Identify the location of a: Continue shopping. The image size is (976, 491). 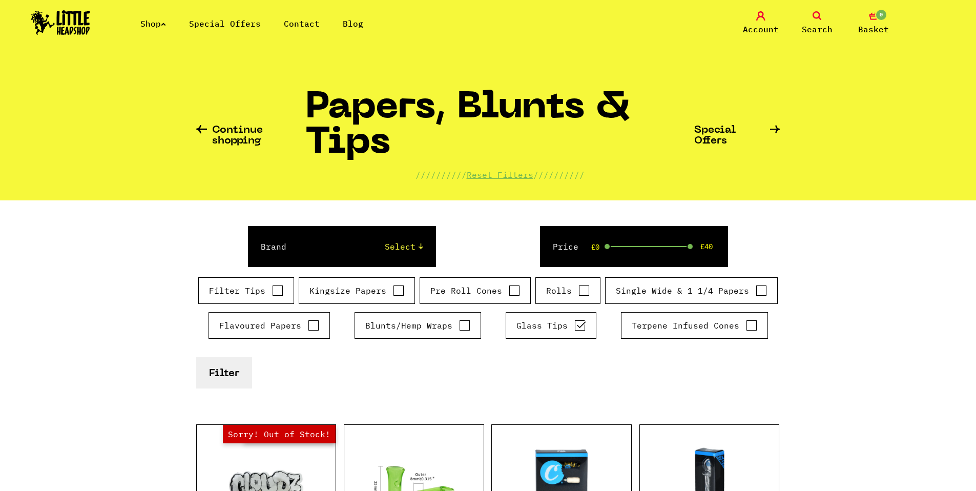
(251, 136).